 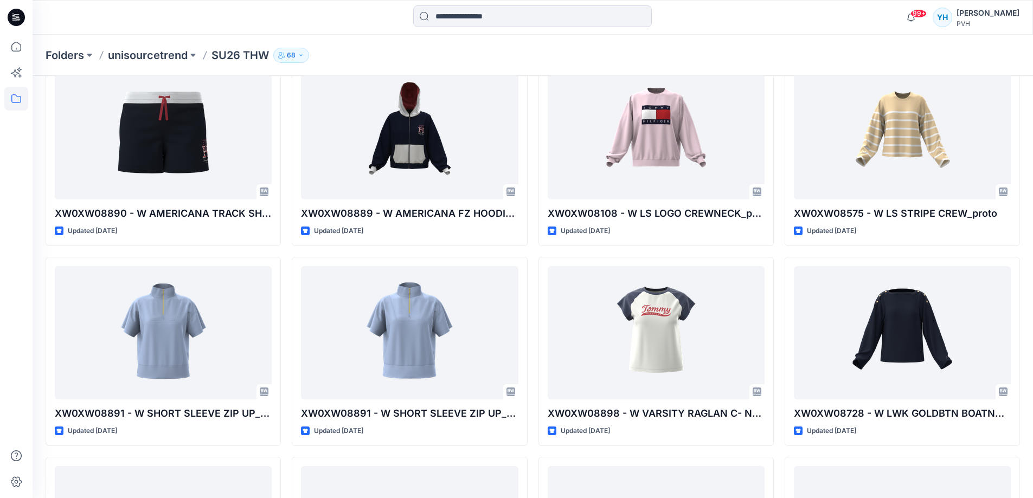 What do you see at coordinates (409, 214) in the screenshot?
I see `p: XW0XW08889 - W AMERICANA FZ HOODIE_proto` at bounding box center [409, 214].